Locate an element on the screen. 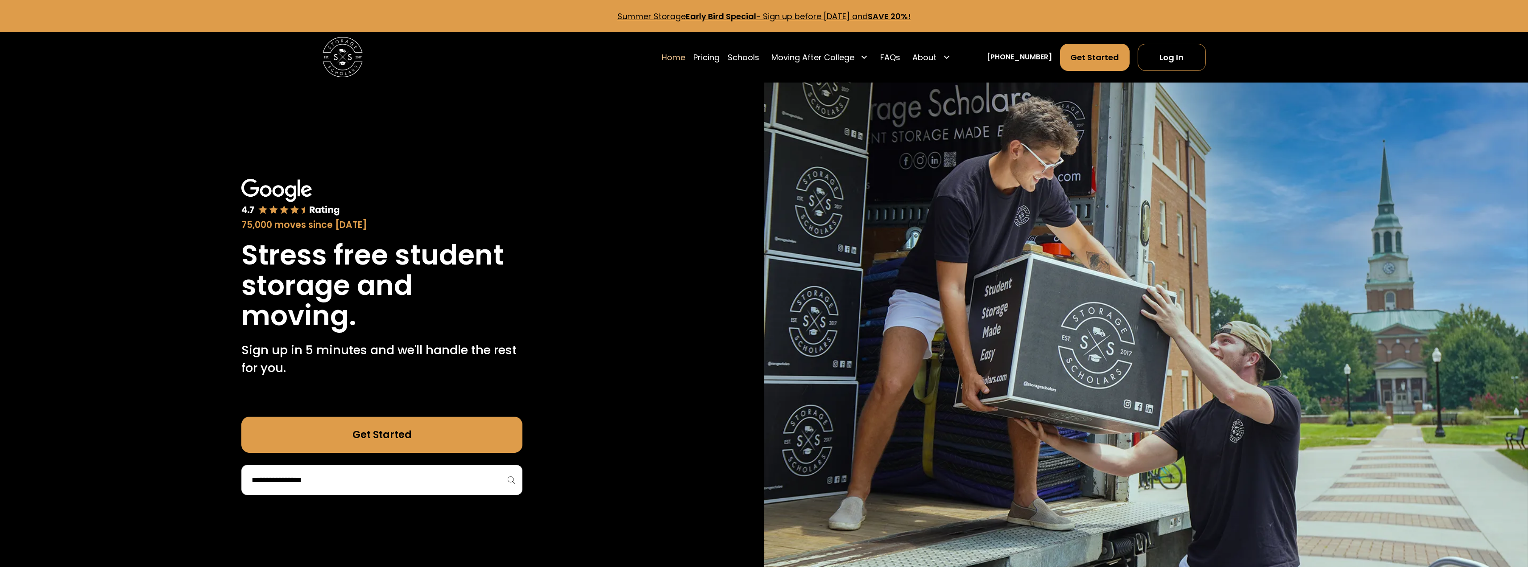 Image resolution: width=1528 pixels, height=567 pixels. strong: Early Bird Special is located at coordinates (721, 16).